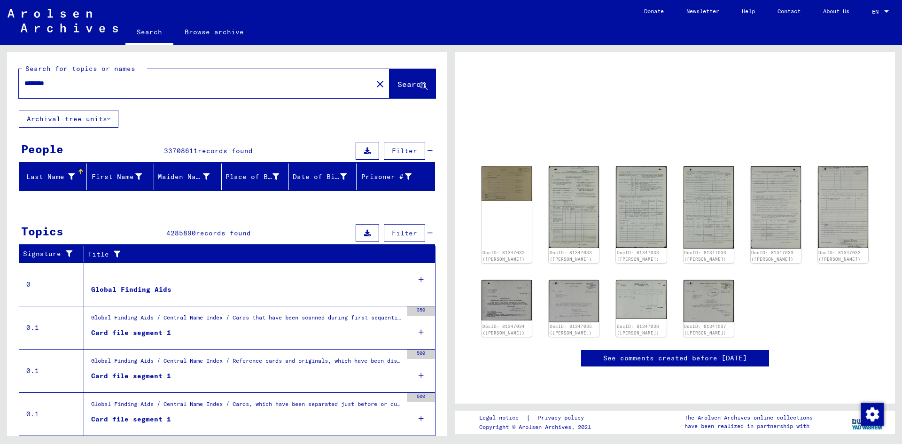  What do you see at coordinates (323, 177) in the screenshot?
I see `mat-header-cell: Date of Birth` at bounding box center [323, 177].